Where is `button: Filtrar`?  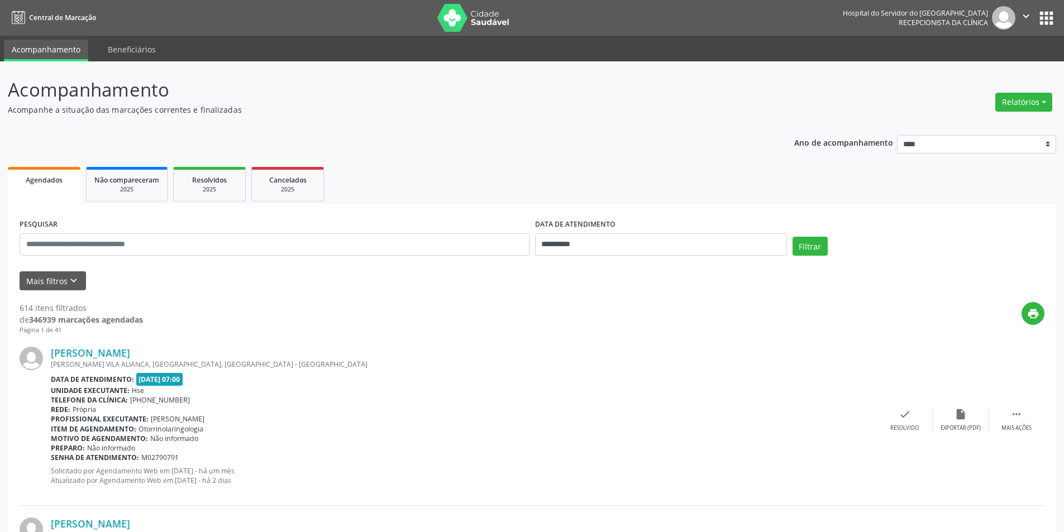 button: Filtrar is located at coordinates (810, 246).